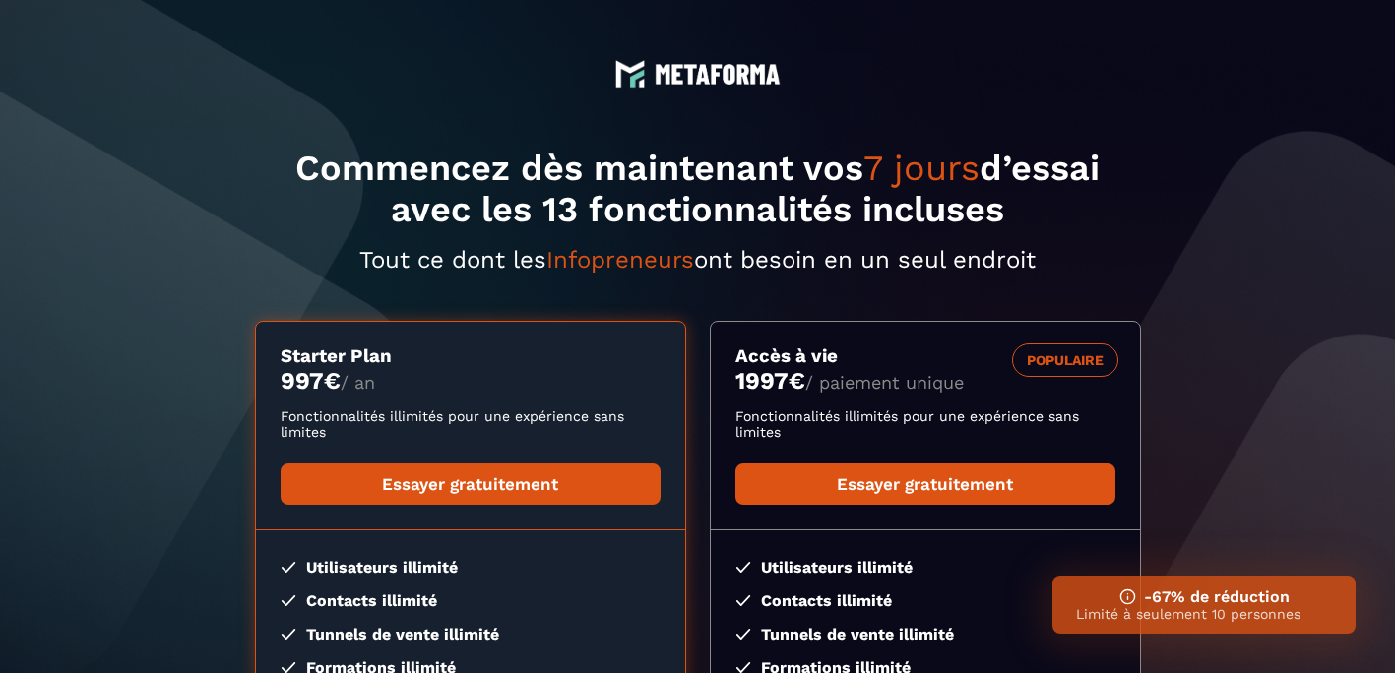  I want to click on p: Tout ce dont les ont besoin en un seul endroit, so click(698, 260).